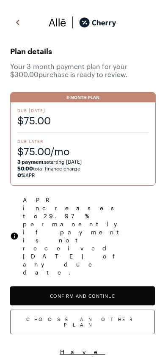 The width and height of the screenshot is (165, 357). Describe the element at coordinates (98, 22) in the screenshot. I see `img: cherry_black_logo-DrOE_MJI.svg` at that location.